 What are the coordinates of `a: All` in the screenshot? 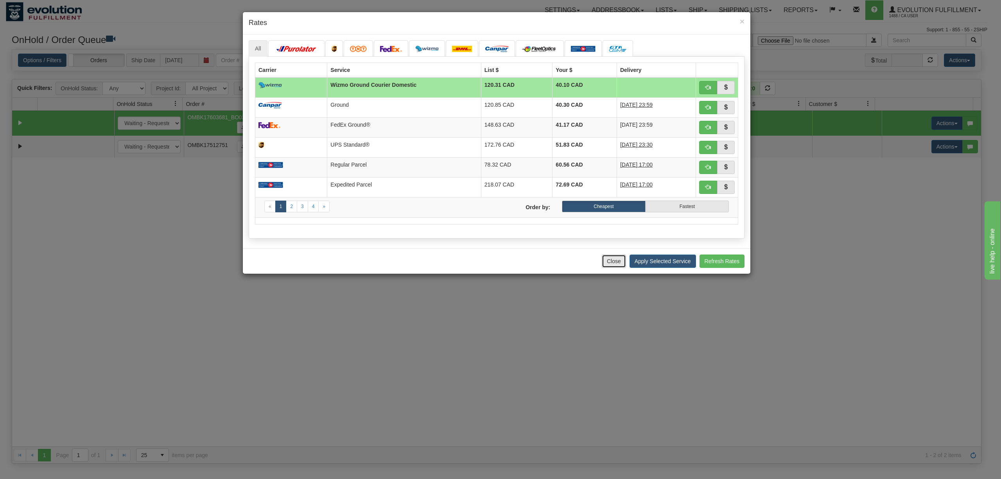 It's located at (258, 48).